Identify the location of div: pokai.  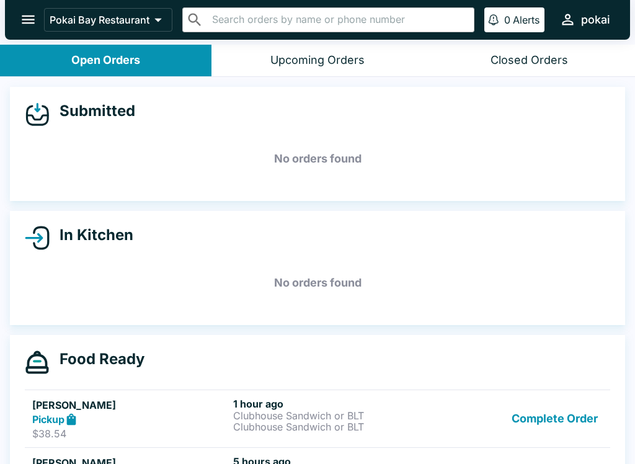
(595, 20).